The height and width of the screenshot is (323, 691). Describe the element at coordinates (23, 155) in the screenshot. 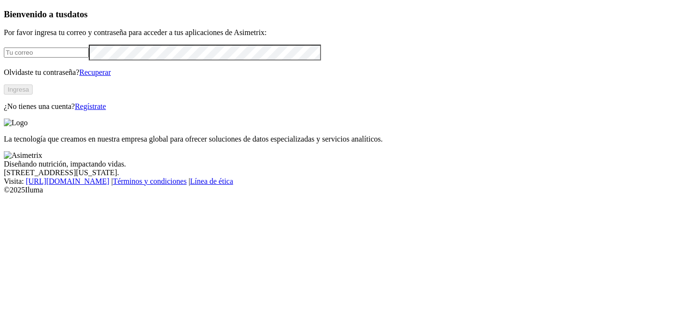

I see `img: Asimetrix` at that location.